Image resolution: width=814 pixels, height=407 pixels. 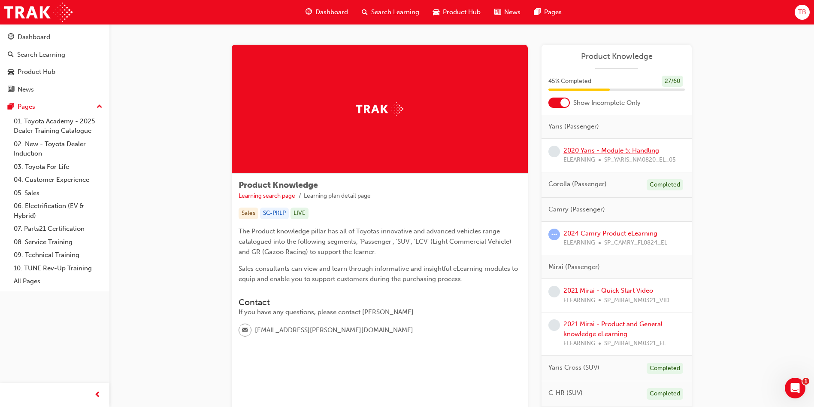 What do you see at coordinates (55, 63) in the screenshot?
I see `button: DashboardSearch LearningProduct HubNews` at bounding box center [55, 63].